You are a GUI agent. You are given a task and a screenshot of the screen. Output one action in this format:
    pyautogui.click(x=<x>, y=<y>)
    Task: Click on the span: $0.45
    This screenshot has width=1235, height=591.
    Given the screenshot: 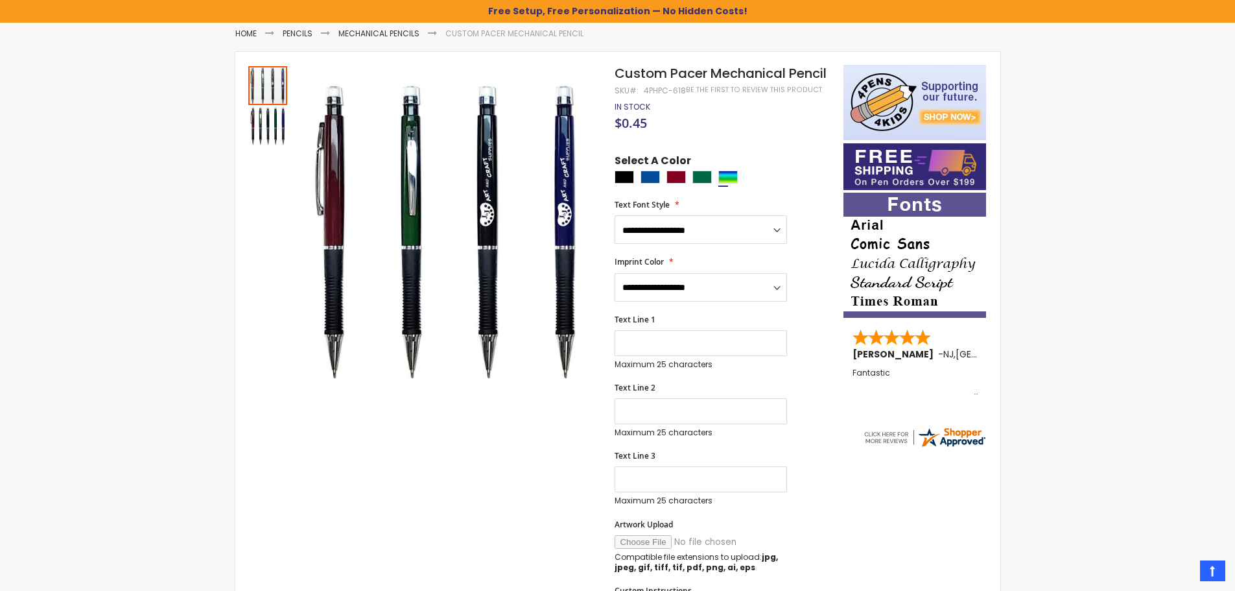 What is the action you would take?
    pyautogui.click(x=631, y=123)
    